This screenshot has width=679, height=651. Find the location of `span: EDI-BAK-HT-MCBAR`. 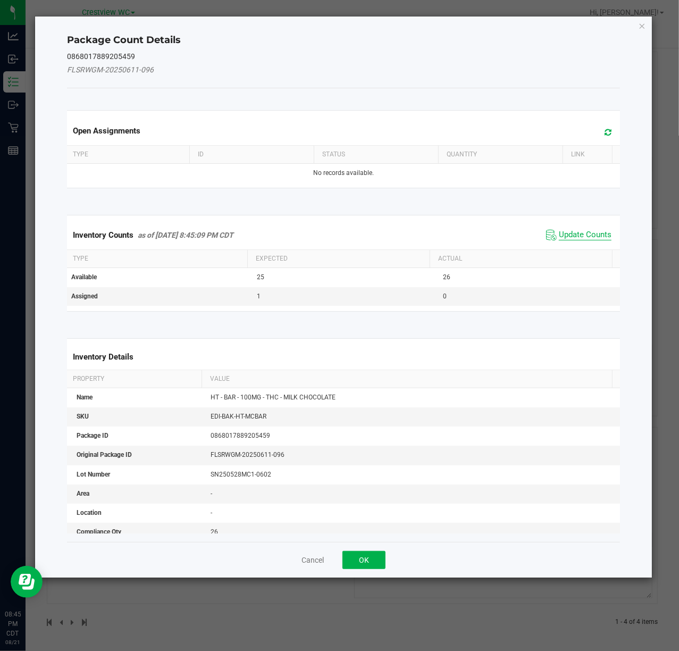

span: EDI-BAK-HT-MCBAR is located at coordinates (238, 416).